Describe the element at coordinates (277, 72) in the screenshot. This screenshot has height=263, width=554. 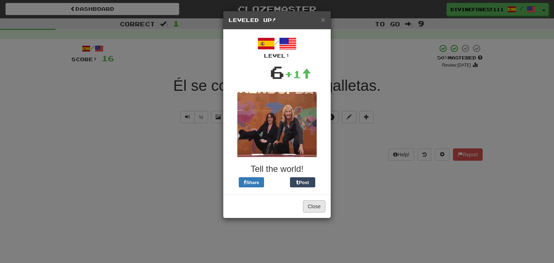
I see `div: 6` at that location.